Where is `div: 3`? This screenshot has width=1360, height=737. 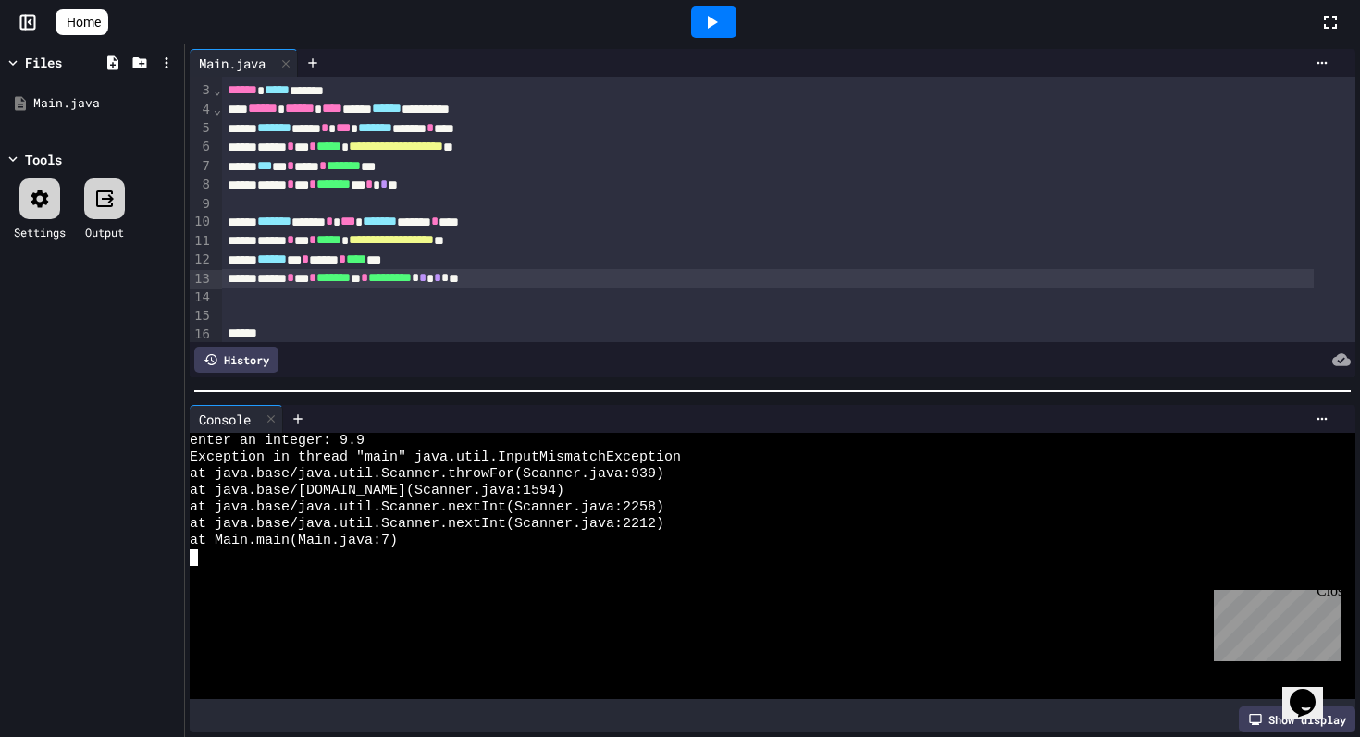
div: 3 is located at coordinates (201, 91).